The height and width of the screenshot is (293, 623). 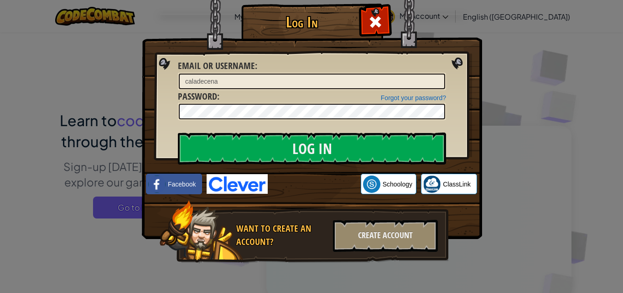 What do you see at coordinates (457, 184) in the screenshot?
I see `span: ClassLink` at bounding box center [457, 184].